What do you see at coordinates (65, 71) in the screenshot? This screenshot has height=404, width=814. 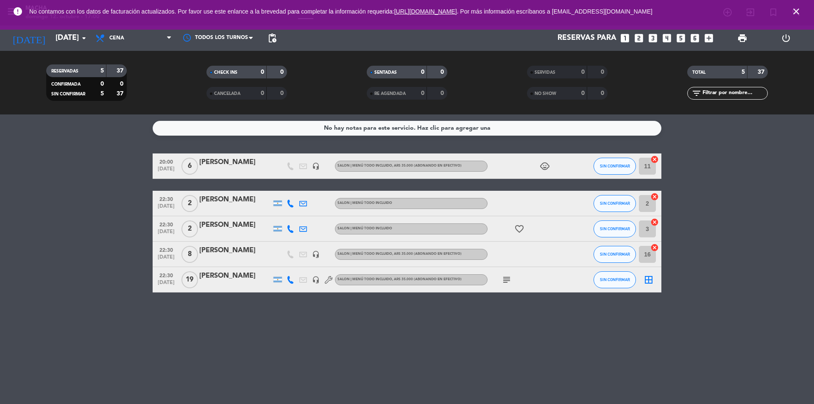 I see `span: RESERVADAS` at bounding box center [65, 71].